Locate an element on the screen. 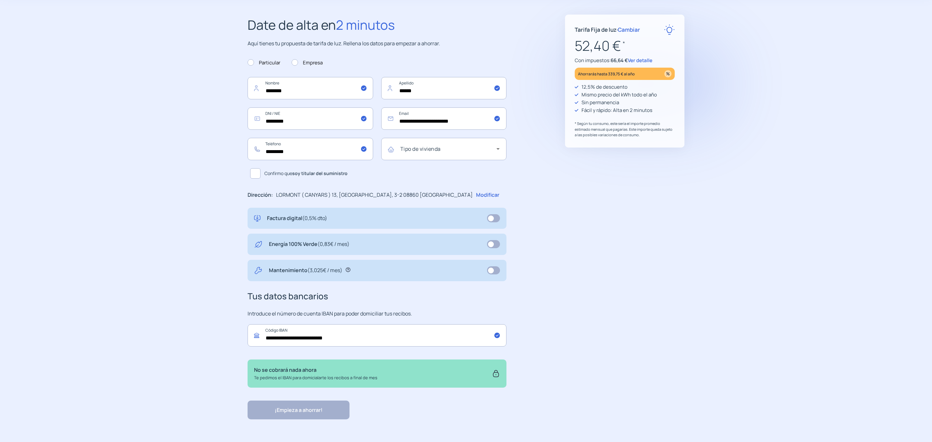  span: Ver detalle is located at coordinates (640, 60).